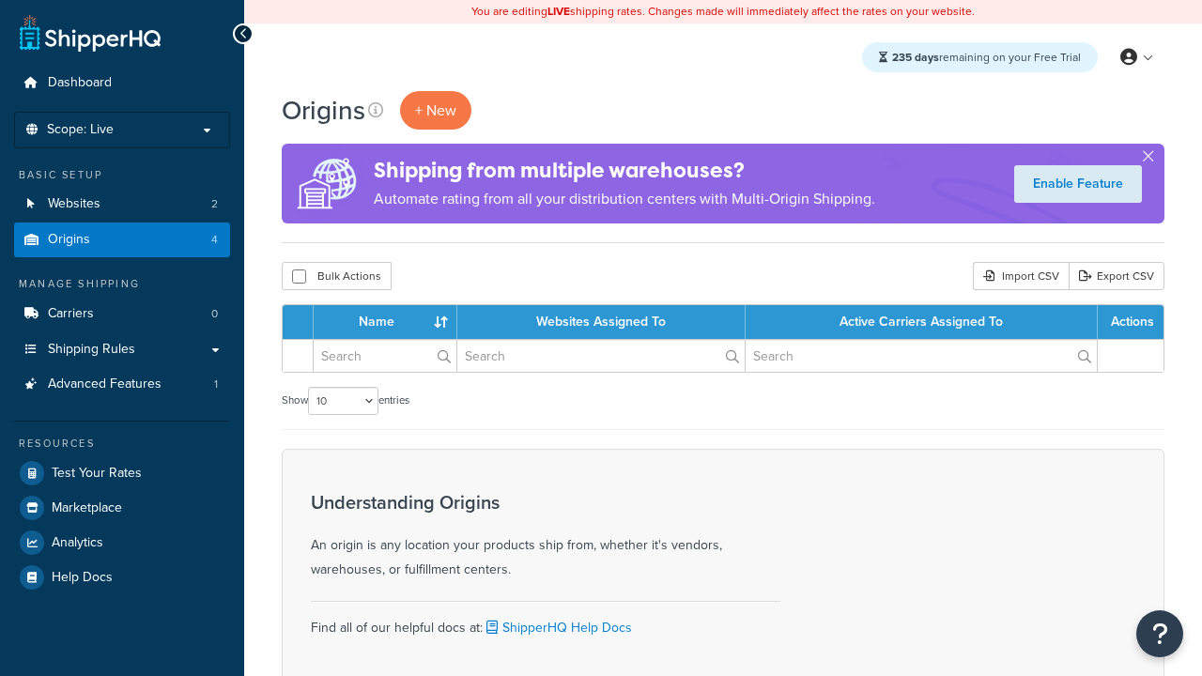  I want to click on li: Carriers, so click(122, 314).